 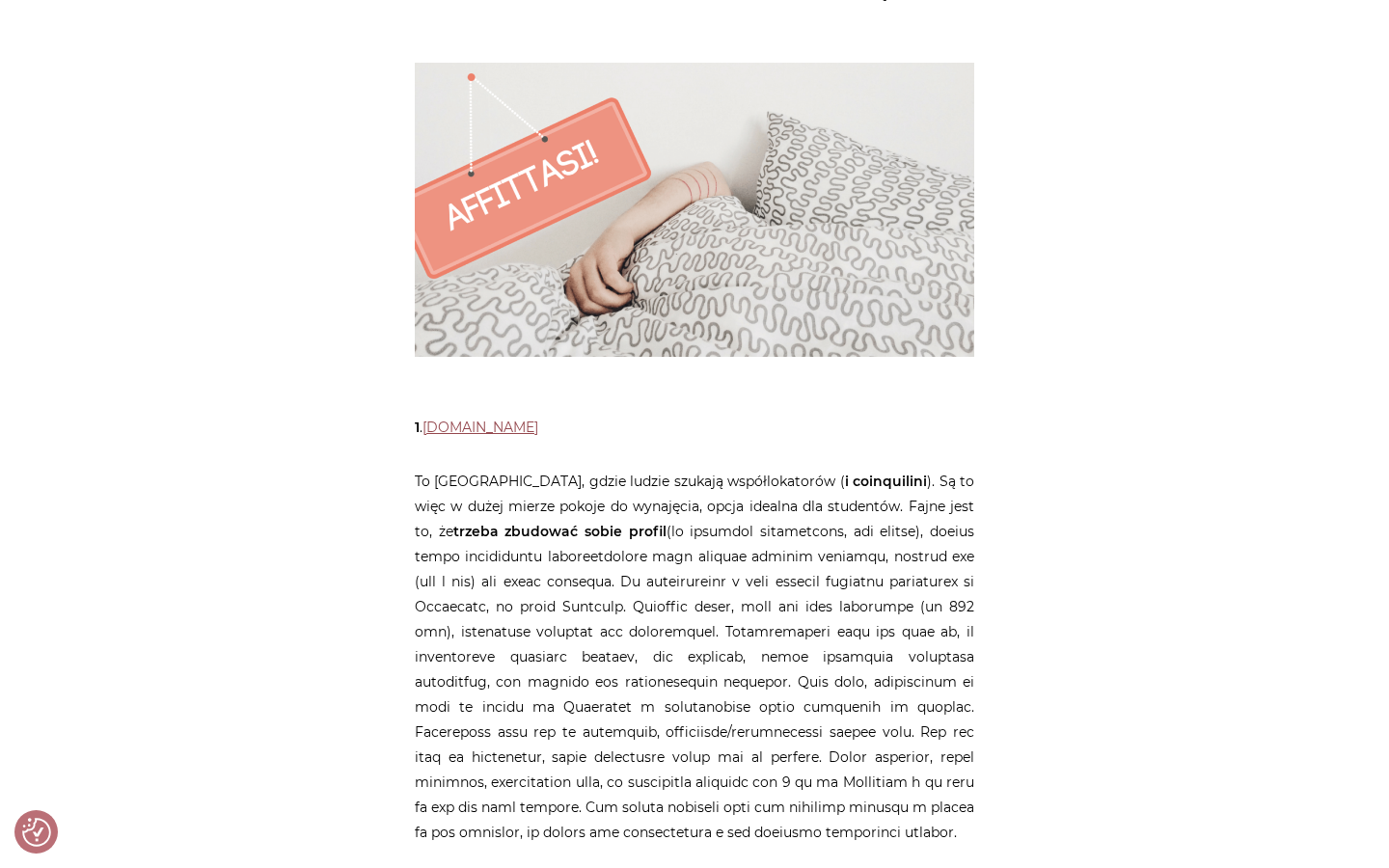 I want to click on button: Preferencje co do zgód, so click(x=36, y=833).